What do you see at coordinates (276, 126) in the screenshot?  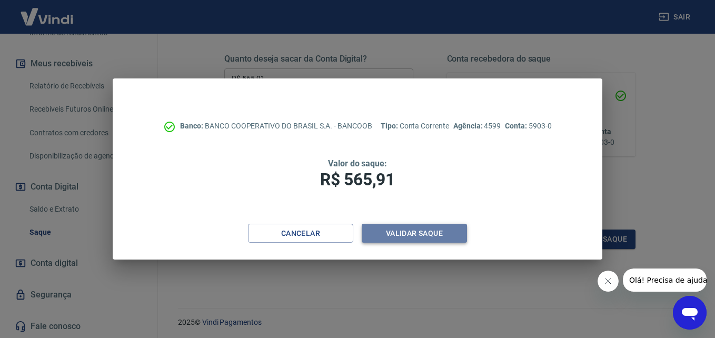 I see `p: BANCO COOPERATIVO DO BRASIL S.A. - BANCOOB` at bounding box center [276, 126].